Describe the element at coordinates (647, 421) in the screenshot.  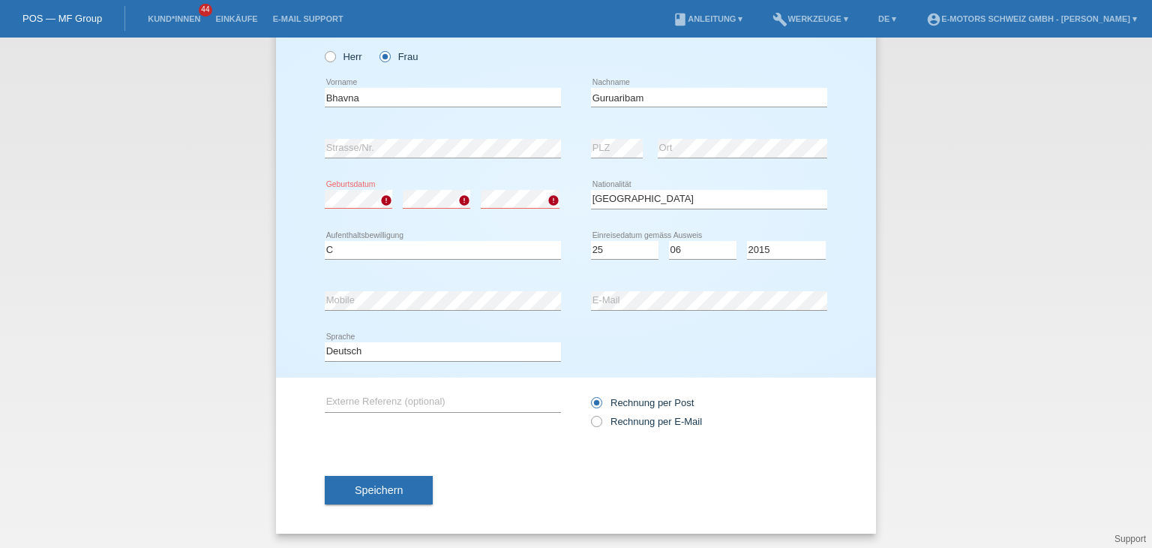
I see `label: Rechnung per E-Mail` at that location.